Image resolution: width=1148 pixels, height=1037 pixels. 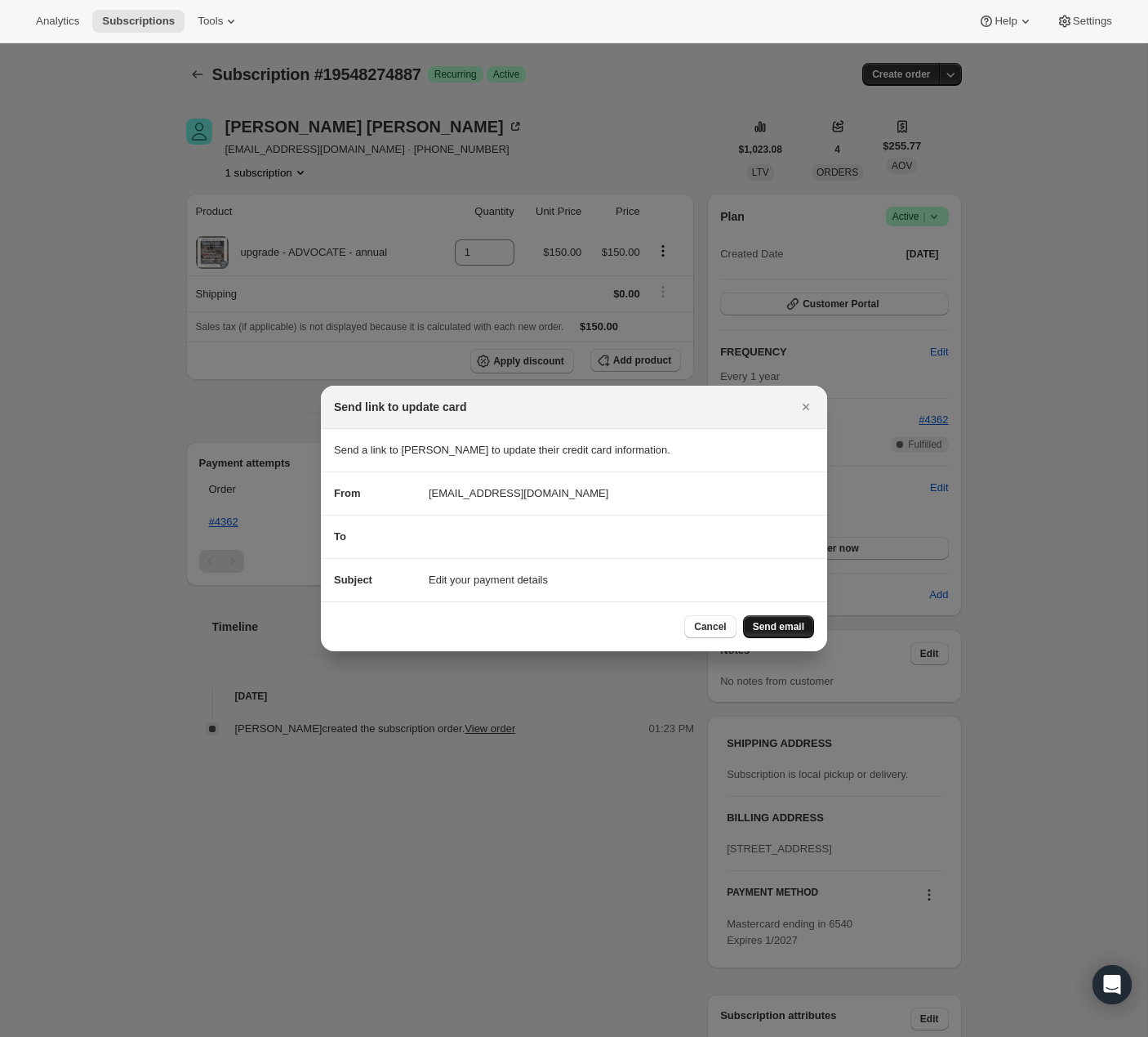 I want to click on span: To, so click(x=339, y=536).